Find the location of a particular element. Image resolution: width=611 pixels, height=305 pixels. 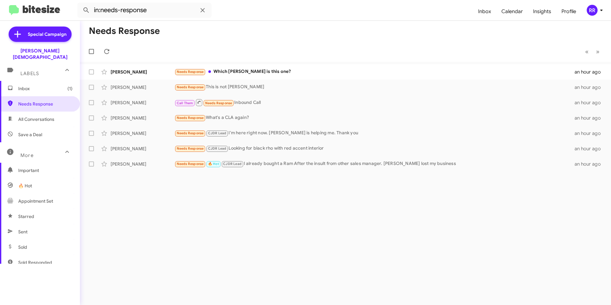

span: (1) is located at coordinates (70, 89).